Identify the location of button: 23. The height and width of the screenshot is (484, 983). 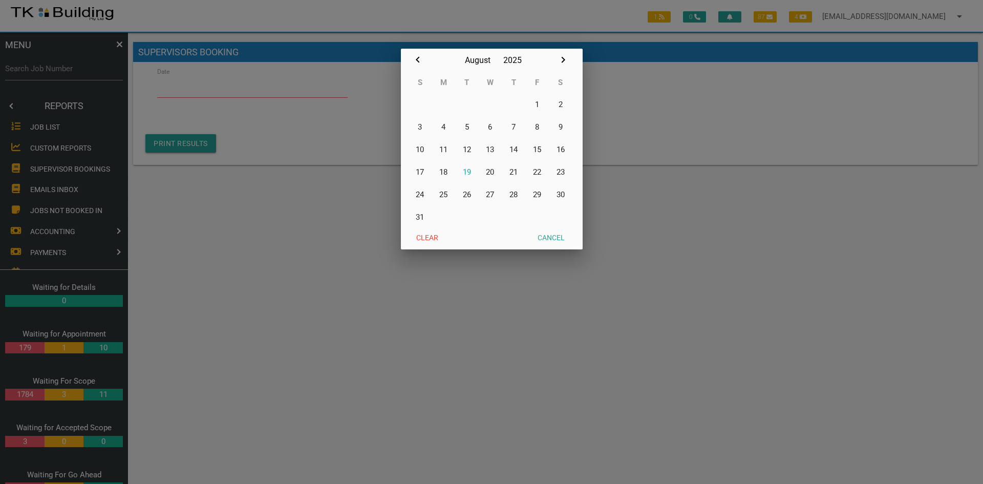
(560, 172).